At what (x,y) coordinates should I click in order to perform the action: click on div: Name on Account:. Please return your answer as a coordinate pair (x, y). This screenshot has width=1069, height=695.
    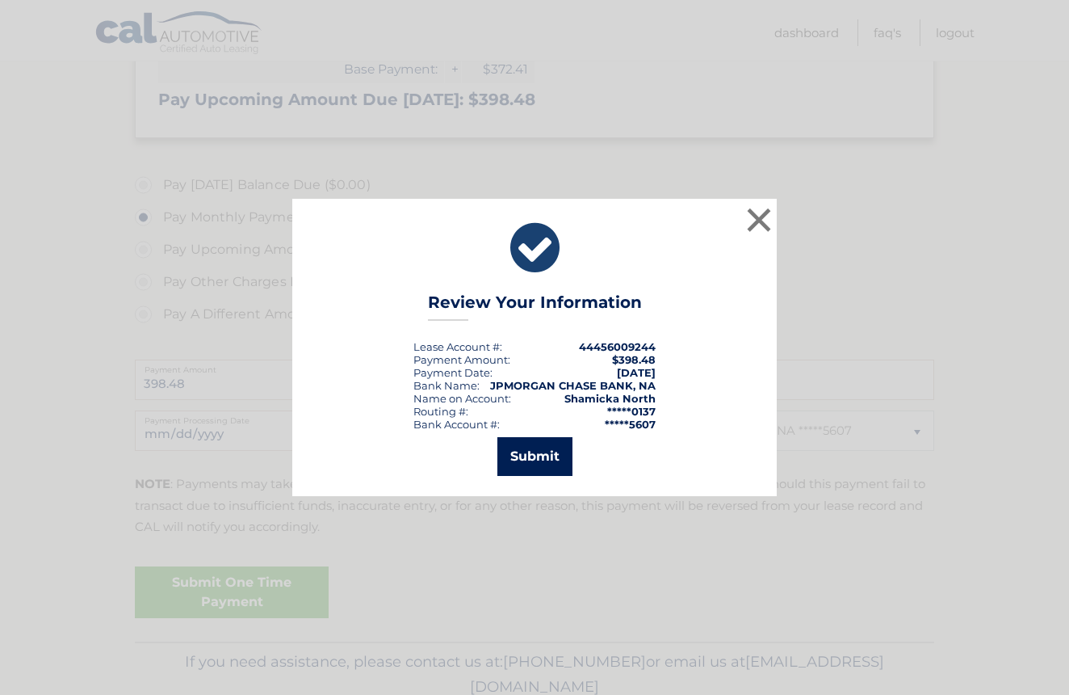
    Looking at the image, I should click on (462, 398).